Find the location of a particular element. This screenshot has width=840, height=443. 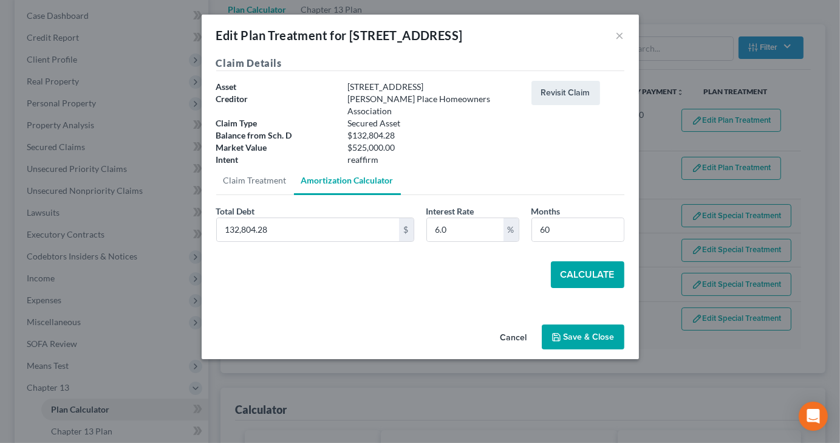

button: Calculate is located at coordinates (587, 274).